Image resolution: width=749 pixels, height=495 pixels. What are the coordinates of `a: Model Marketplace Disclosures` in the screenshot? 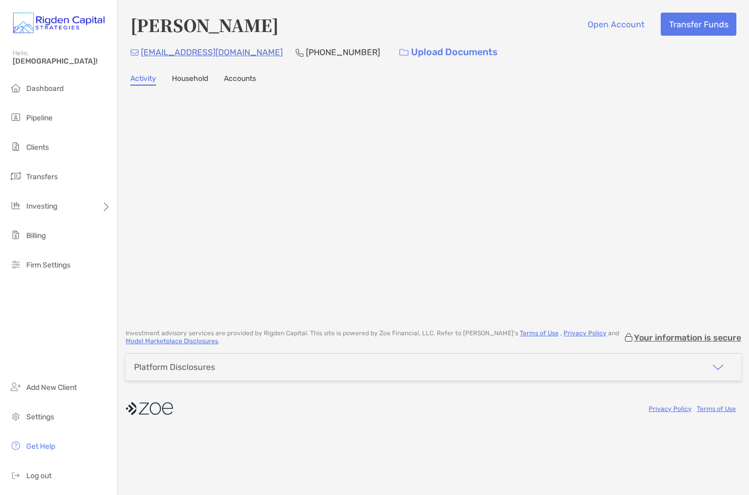 It's located at (172, 341).